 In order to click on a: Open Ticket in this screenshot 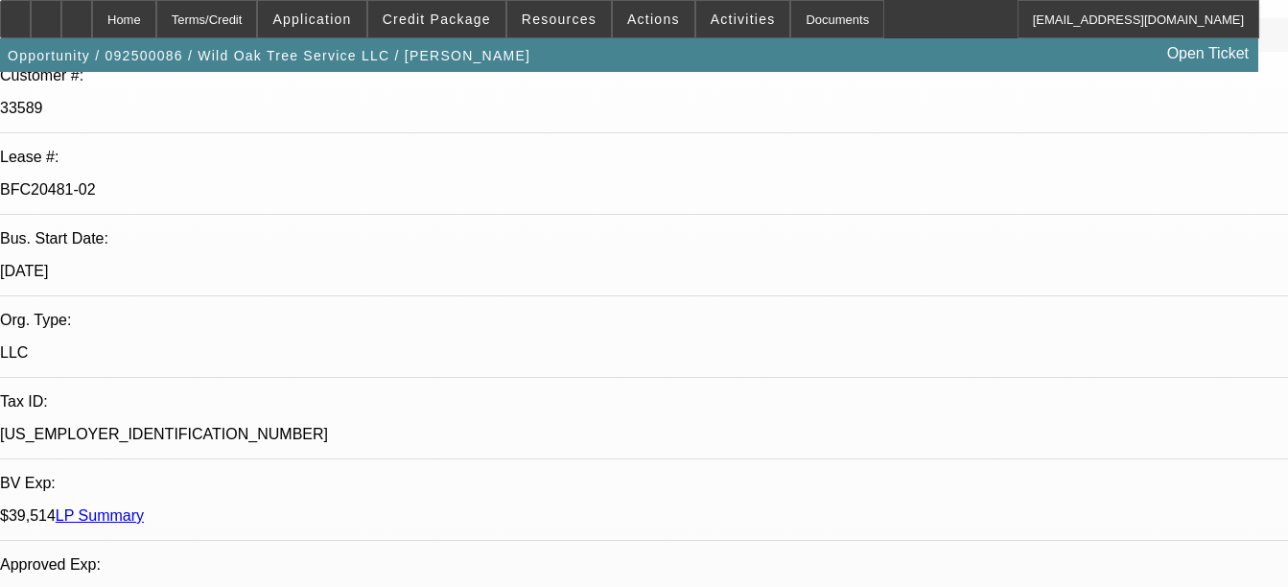, I will do `click(1208, 54)`.